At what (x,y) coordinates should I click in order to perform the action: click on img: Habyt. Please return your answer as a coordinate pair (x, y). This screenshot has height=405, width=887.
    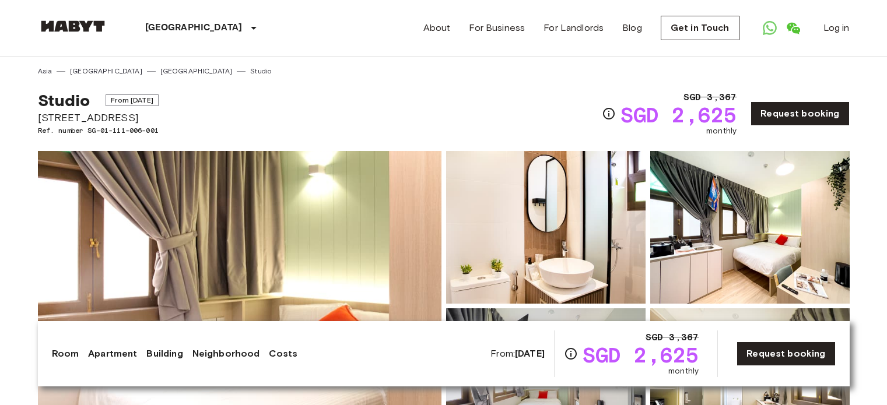
    Looking at the image, I should click on (73, 26).